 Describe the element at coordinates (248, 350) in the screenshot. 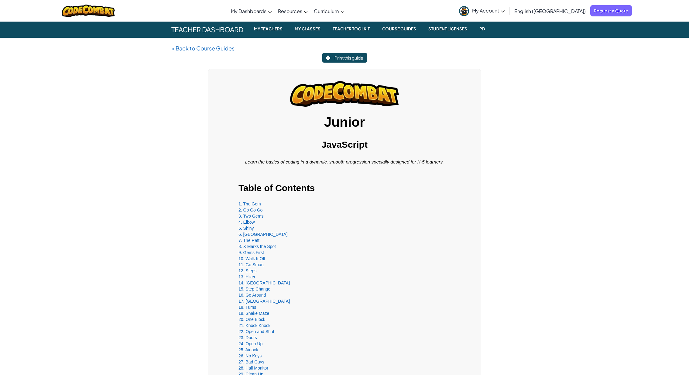

I see `a: 25. Airlock` at that location.